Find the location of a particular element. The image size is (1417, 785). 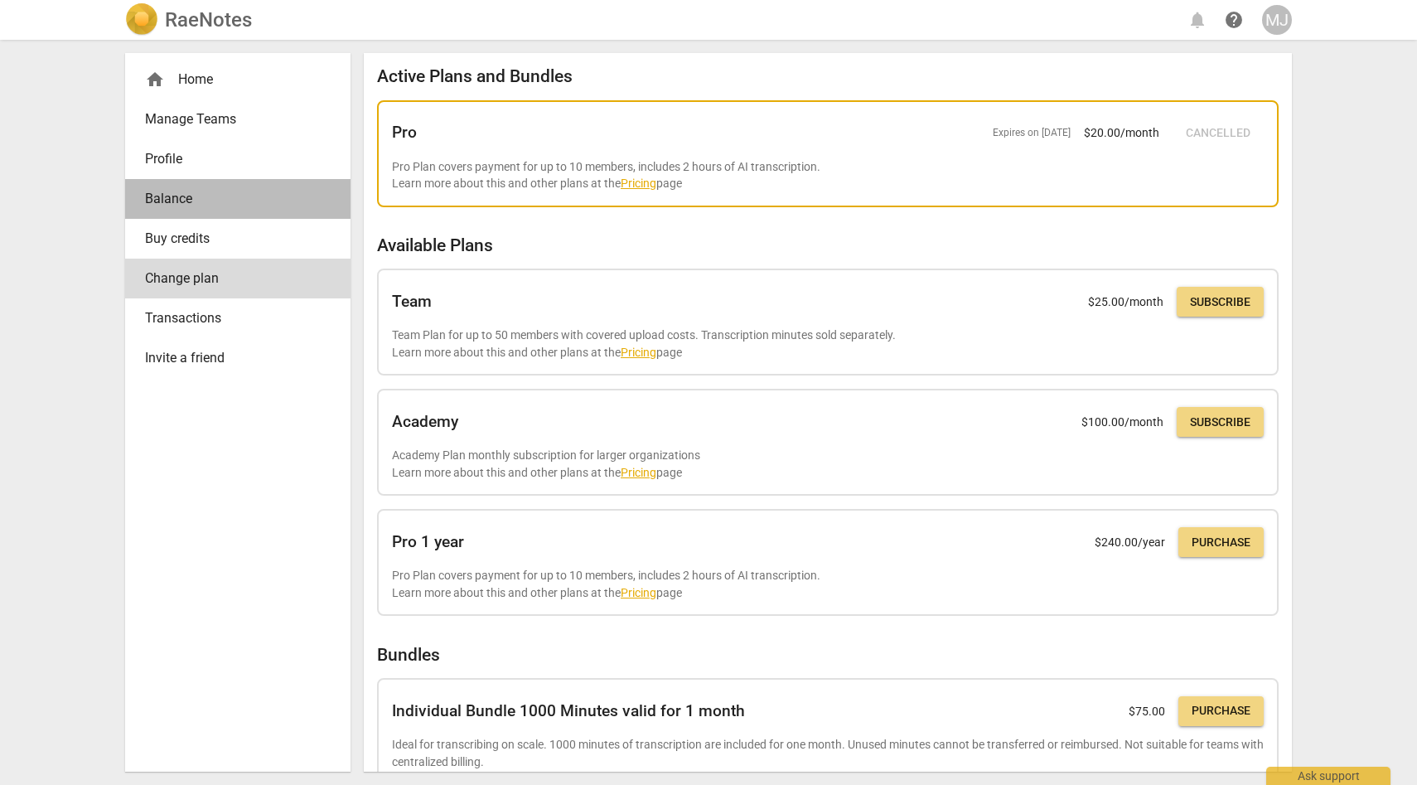

a: Transactions is located at coordinates (238, 318).